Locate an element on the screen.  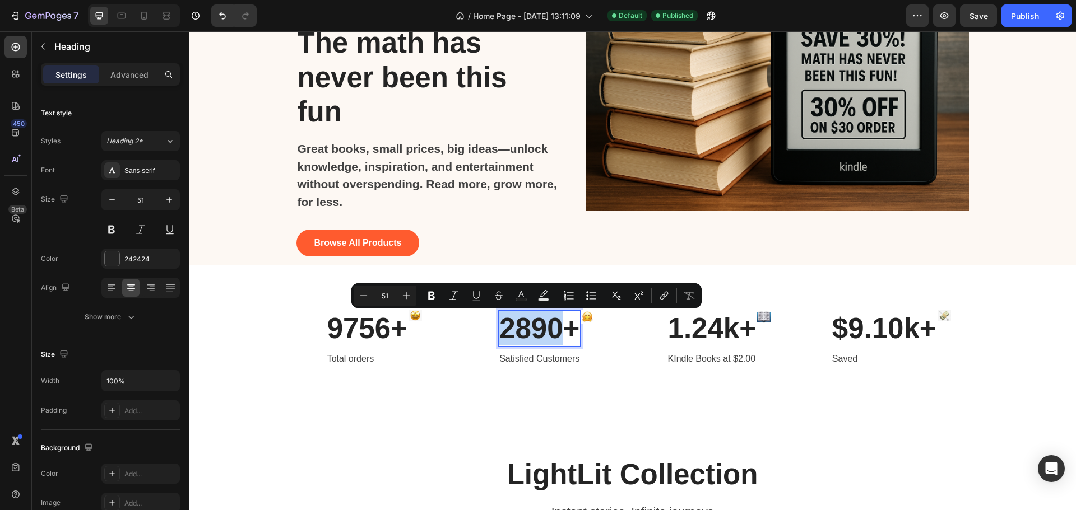
p: Total orders is located at coordinates (178, 328).